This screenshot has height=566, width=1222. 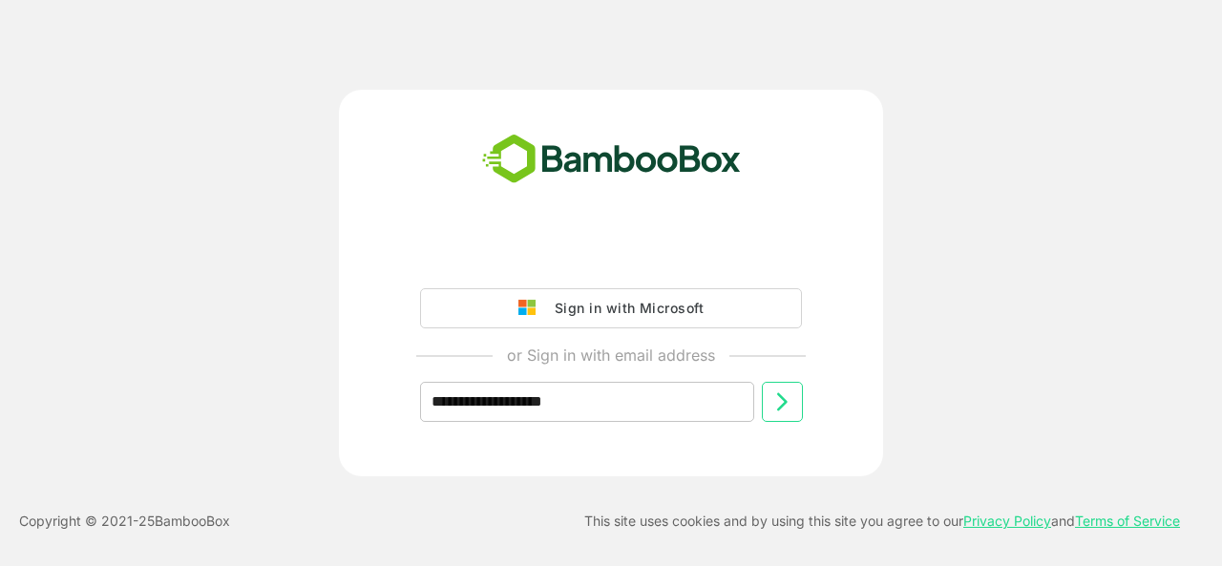 I want to click on img: bamboobox, so click(x=611, y=159).